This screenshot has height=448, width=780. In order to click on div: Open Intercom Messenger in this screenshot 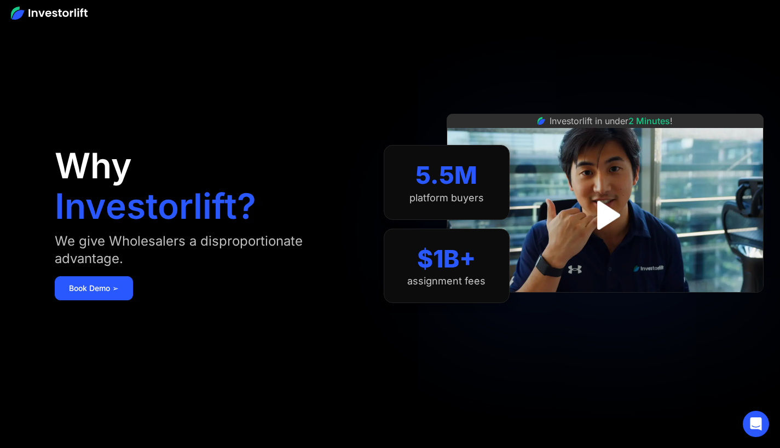, I will do `click(756, 424)`.